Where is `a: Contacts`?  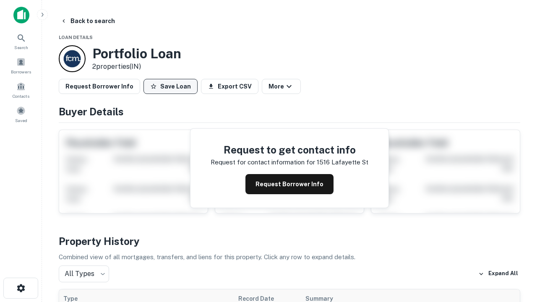
a: Contacts is located at coordinates (21, 90).